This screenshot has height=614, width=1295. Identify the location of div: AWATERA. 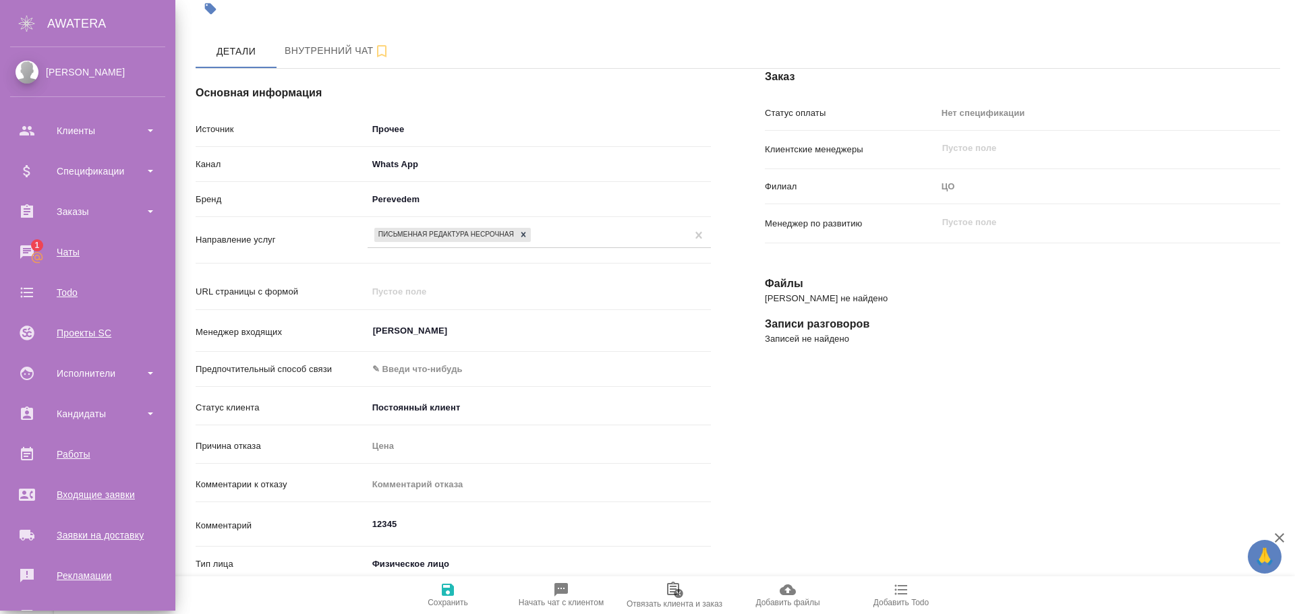
(111, 24).